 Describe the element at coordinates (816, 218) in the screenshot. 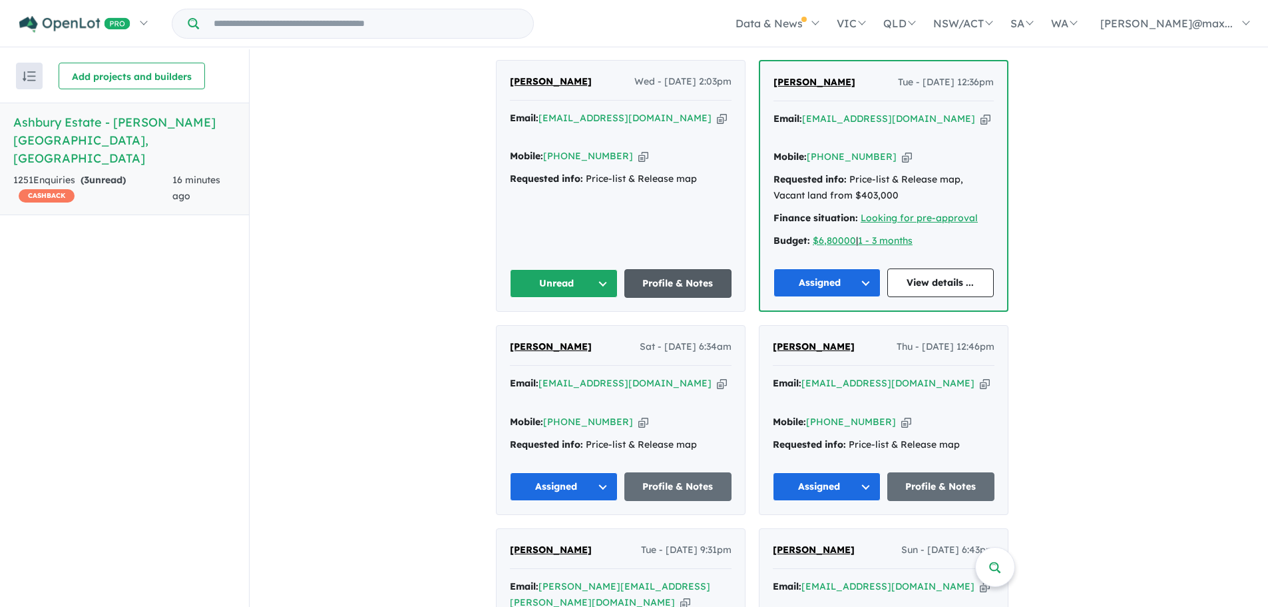

I see `strong: Finance situation:` at that location.